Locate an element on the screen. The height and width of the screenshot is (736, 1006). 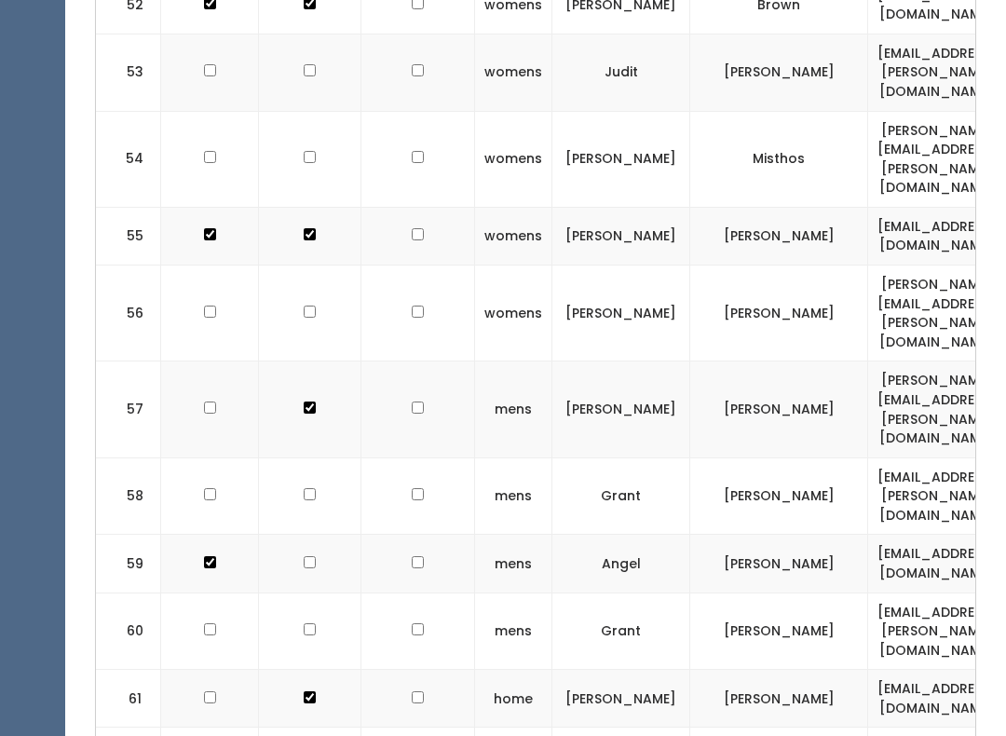
td: Judit is located at coordinates (621, 72).